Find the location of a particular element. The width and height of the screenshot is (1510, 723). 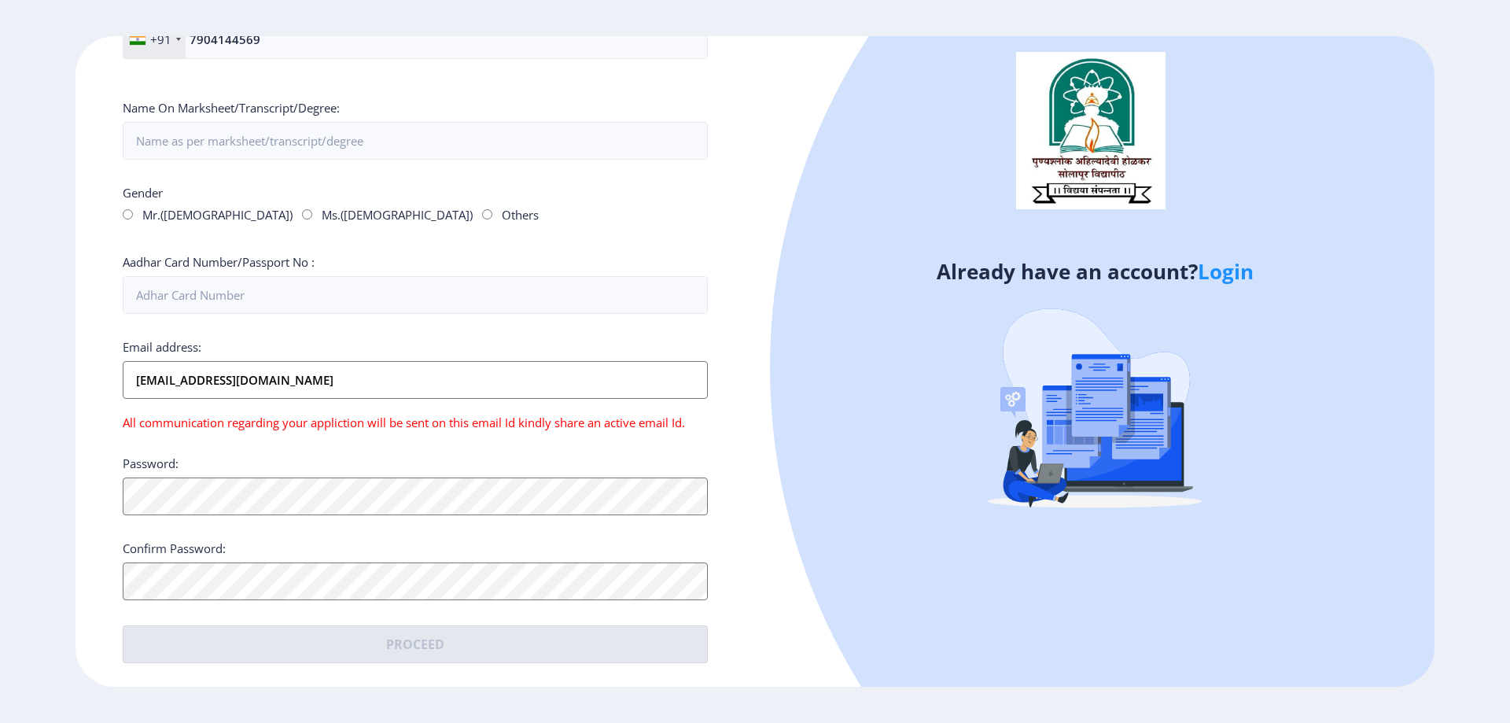

img: Recruitment%20Agencies%20(%20verification).svg is located at coordinates (1095, 410).